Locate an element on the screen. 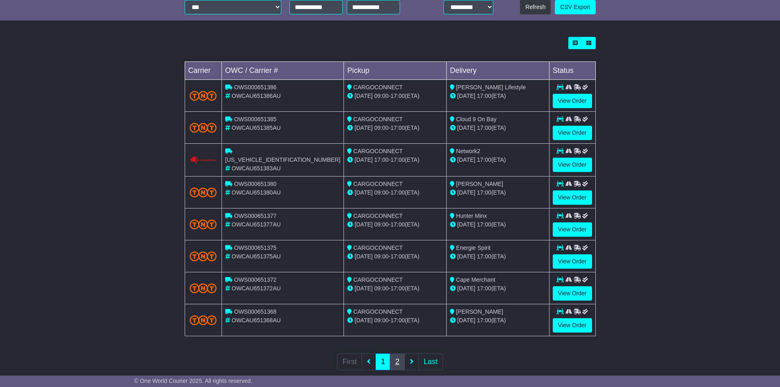 The height and width of the screenshot is (387, 780). span: OWS000651375 is located at coordinates (256, 248).